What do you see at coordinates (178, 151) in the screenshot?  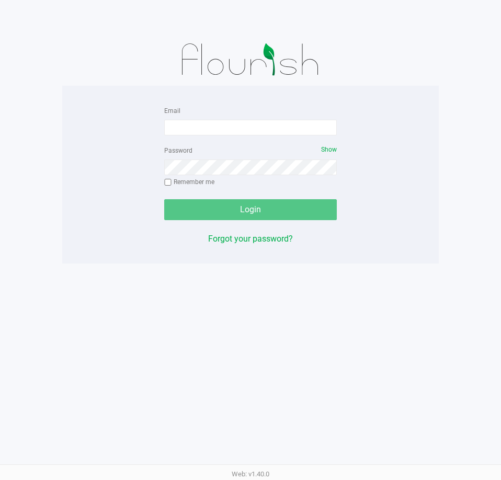 I see `label: Password` at bounding box center [178, 151].